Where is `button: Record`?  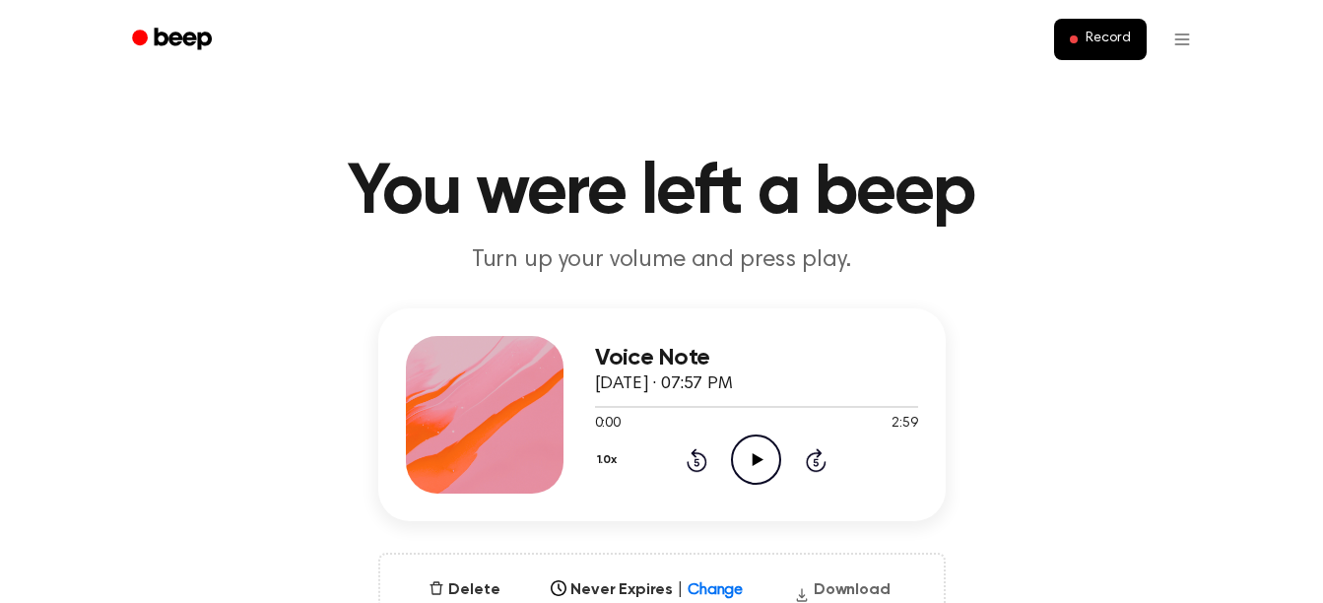
button: Record is located at coordinates (1099, 39).